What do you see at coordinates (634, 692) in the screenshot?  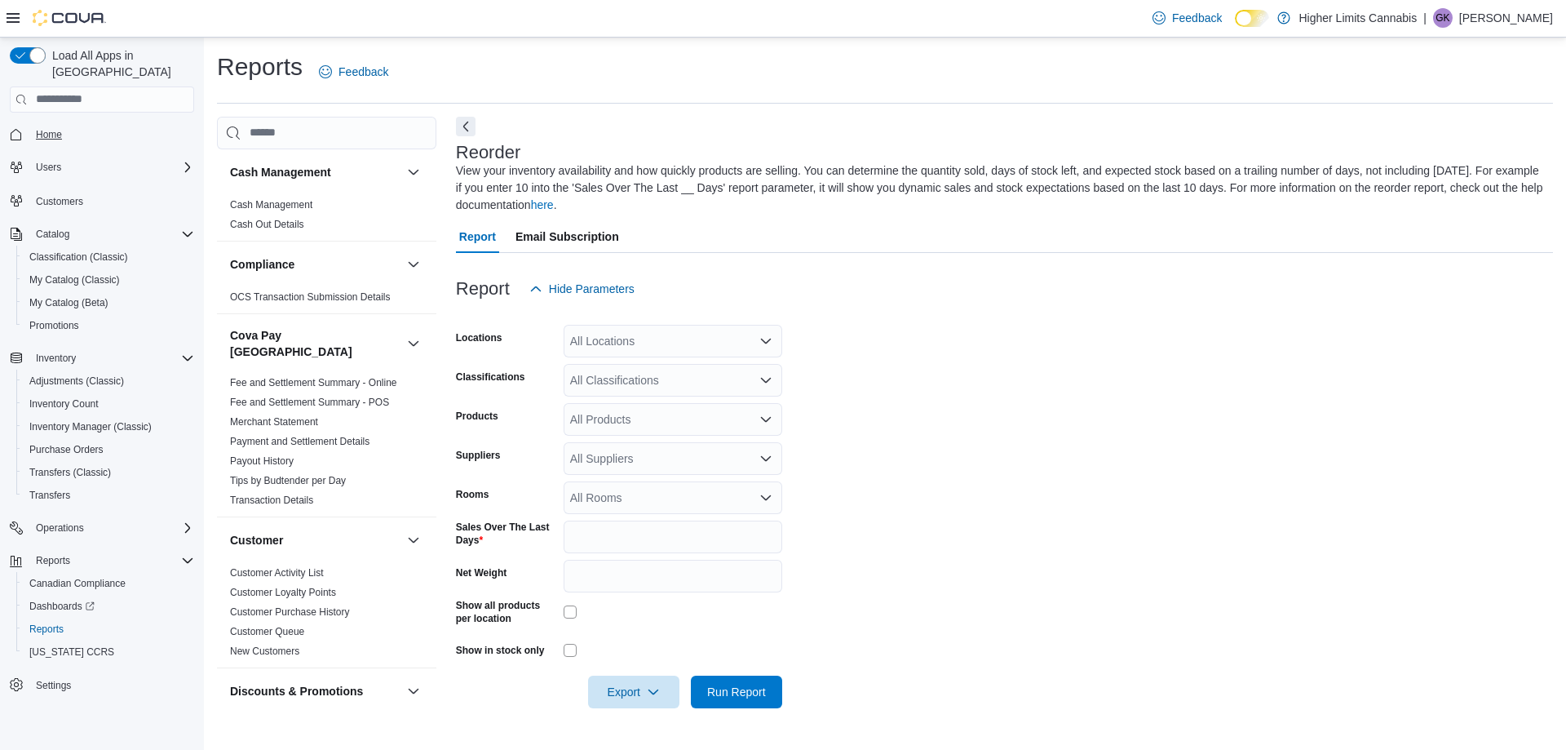 I see `button: Export` at bounding box center [634, 692].